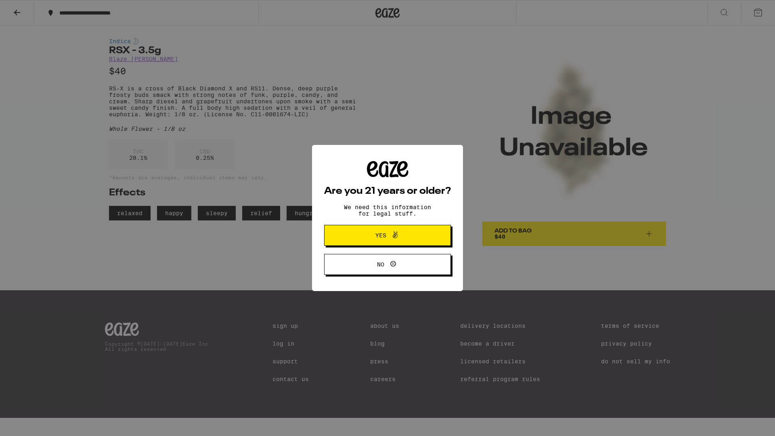  I want to click on button: Yes, so click(387, 235).